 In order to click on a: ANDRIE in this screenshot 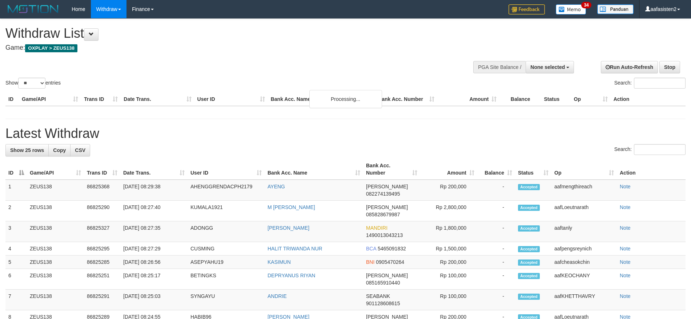, I will do `click(277, 297)`.